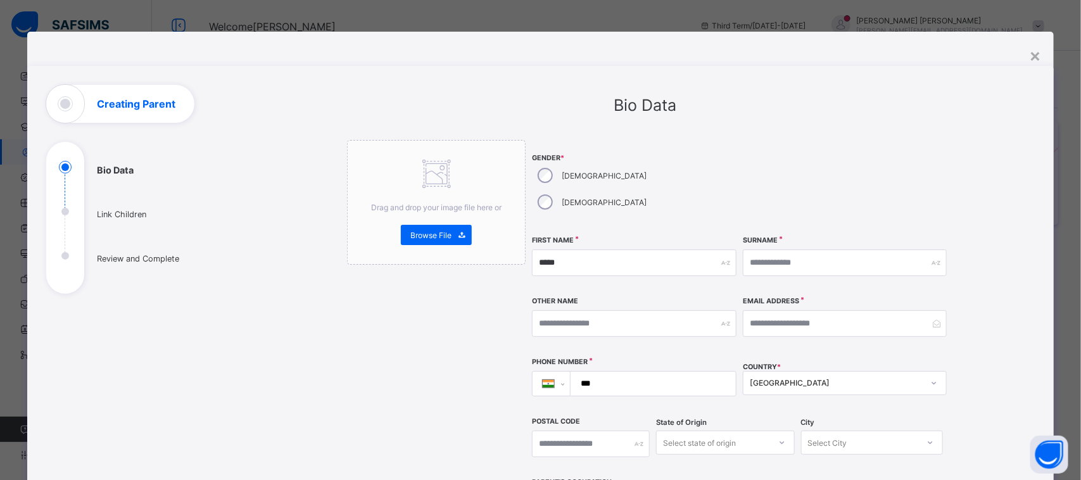  What do you see at coordinates (760, 240) in the screenshot?
I see `label: Surname` at bounding box center [760, 240].